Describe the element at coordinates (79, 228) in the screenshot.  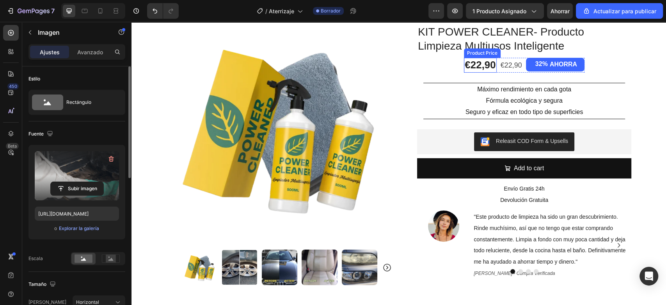
I see `button: Explorar la galería` at that location.